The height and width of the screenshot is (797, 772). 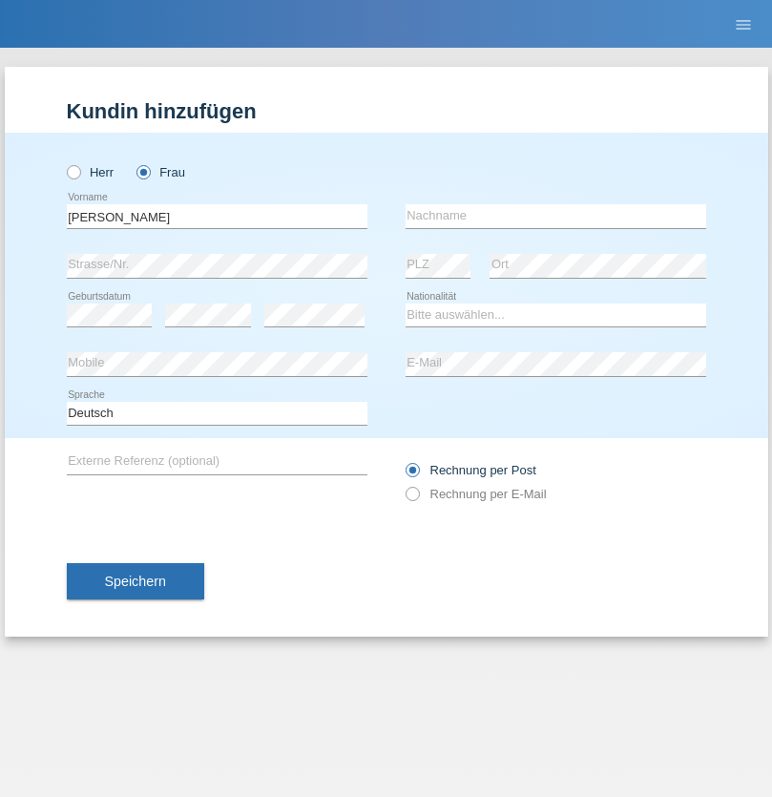 I want to click on input: Rechnung per E-Mail, so click(x=411, y=498).